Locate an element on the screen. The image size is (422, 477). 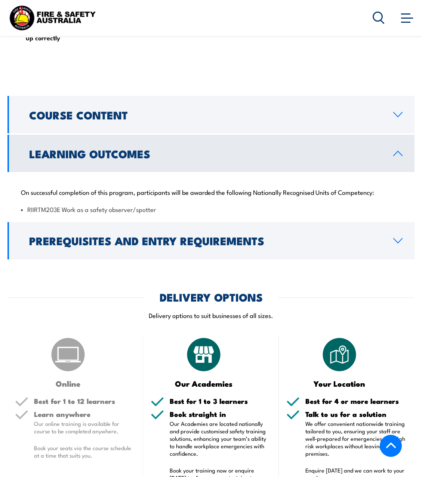
p: On successful completion of this program, participants will be awarded the following Nationally R... is located at coordinates (211, 192).